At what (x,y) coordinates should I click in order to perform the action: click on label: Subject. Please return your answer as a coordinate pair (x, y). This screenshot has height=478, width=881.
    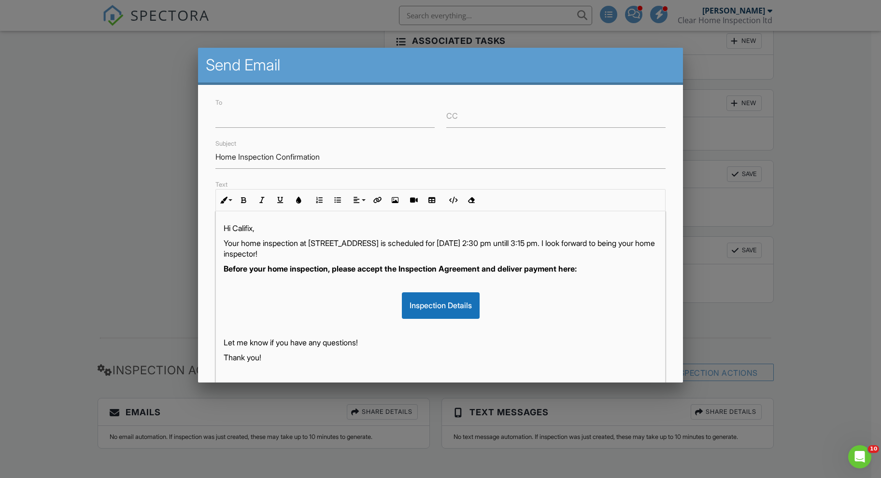
    Looking at the image, I should click on (225, 144).